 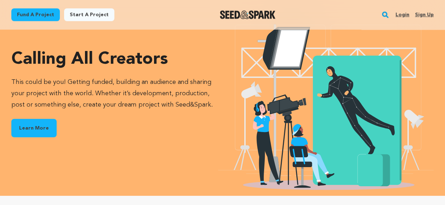 What do you see at coordinates (114, 60) in the screenshot?
I see `h3: Calling all creators` at bounding box center [114, 60].